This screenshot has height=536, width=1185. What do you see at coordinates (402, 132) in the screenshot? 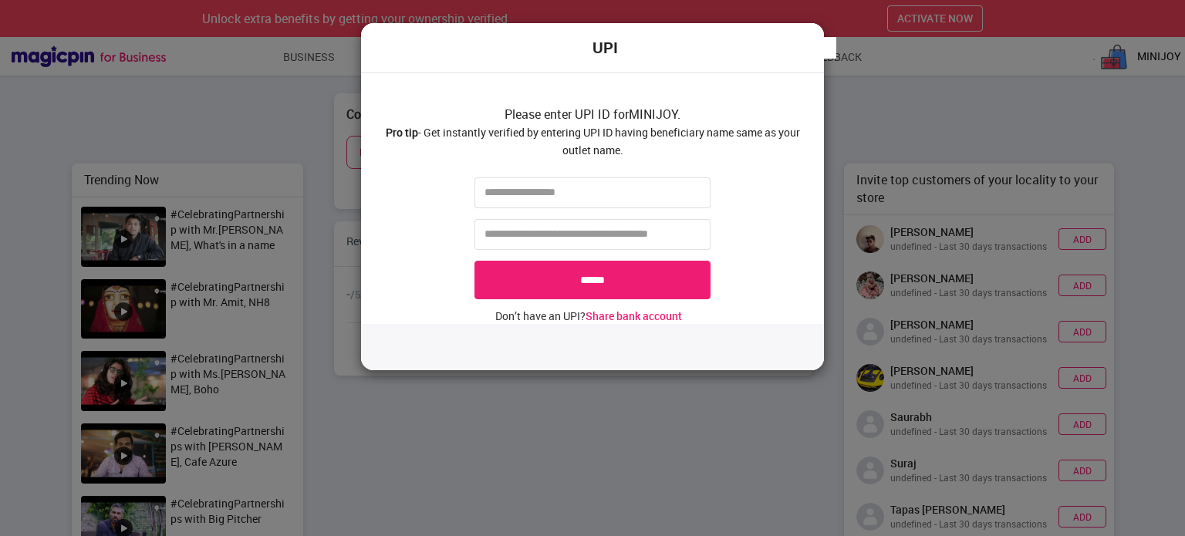
I see `span: Pro tip` at bounding box center [402, 132].